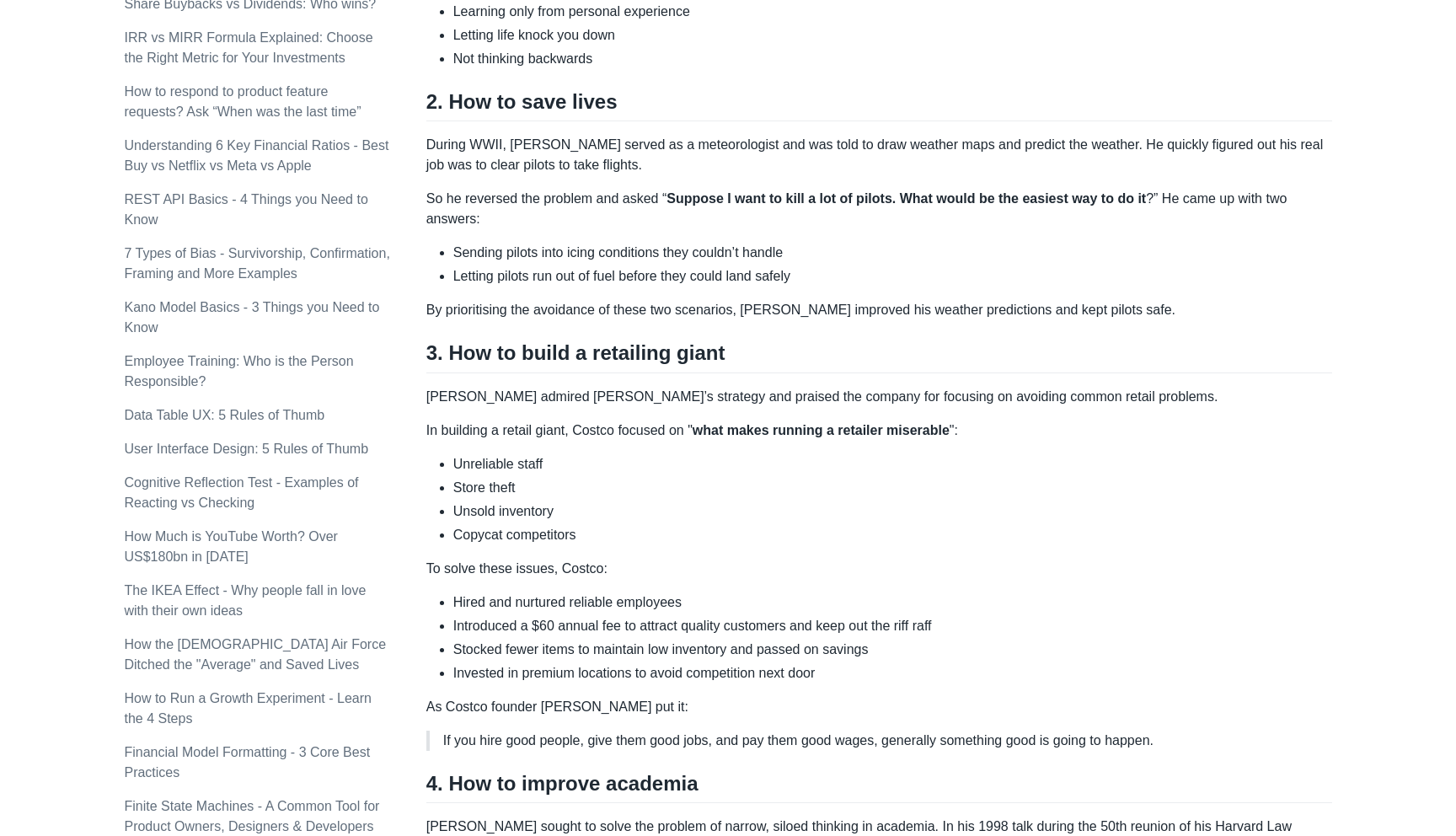 This screenshot has width=1456, height=836. Describe the element at coordinates (892, 276) in the screenshot. I see `li: Letting pilots run out of fuel before they could land safely` at that location.